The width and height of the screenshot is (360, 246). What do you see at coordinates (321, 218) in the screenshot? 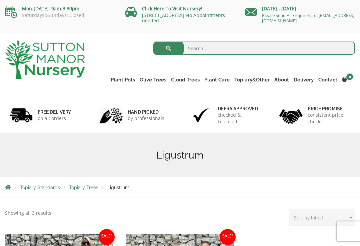
I see `select: Shop order` at bounding box center [321, 218].